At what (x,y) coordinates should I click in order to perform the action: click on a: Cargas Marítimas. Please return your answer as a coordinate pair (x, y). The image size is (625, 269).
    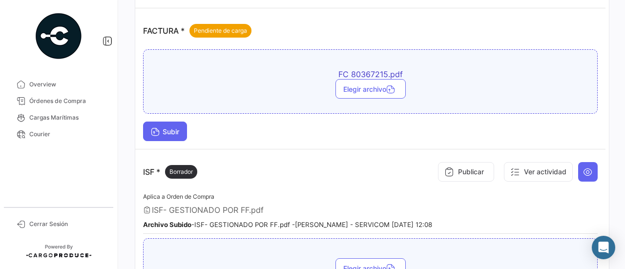
    Looking at the image, I should click on (59, 118).